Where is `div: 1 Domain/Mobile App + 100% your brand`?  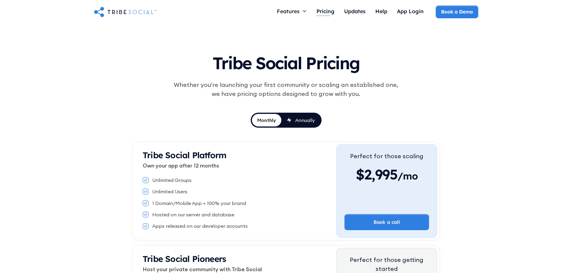
div: 1 Domain/Mobile App + 100% your brand is located at coordinates (199, 204).